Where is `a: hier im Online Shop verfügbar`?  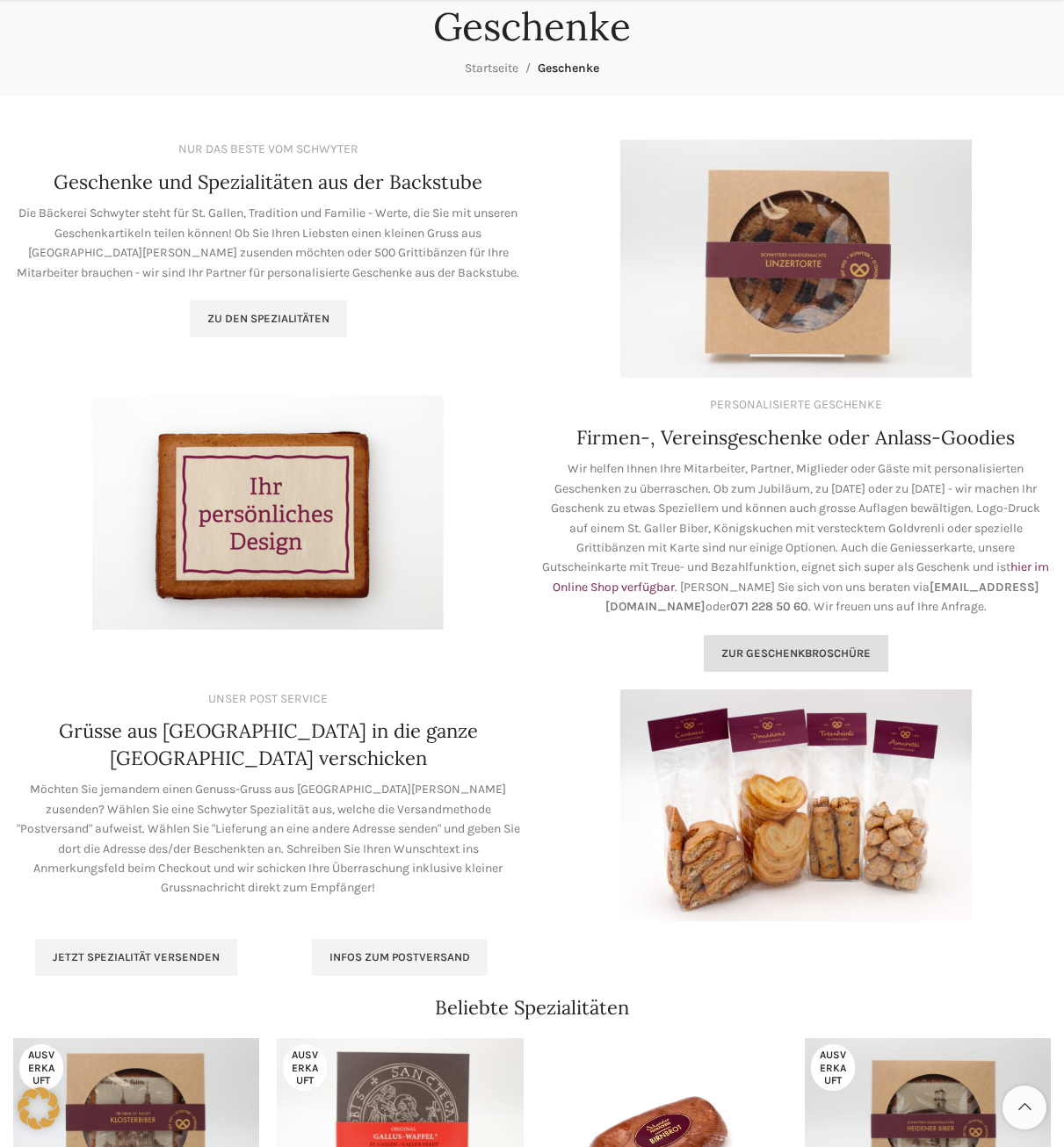
a: hier im Online Shop verfügbar is located at coordinates (801, 576).